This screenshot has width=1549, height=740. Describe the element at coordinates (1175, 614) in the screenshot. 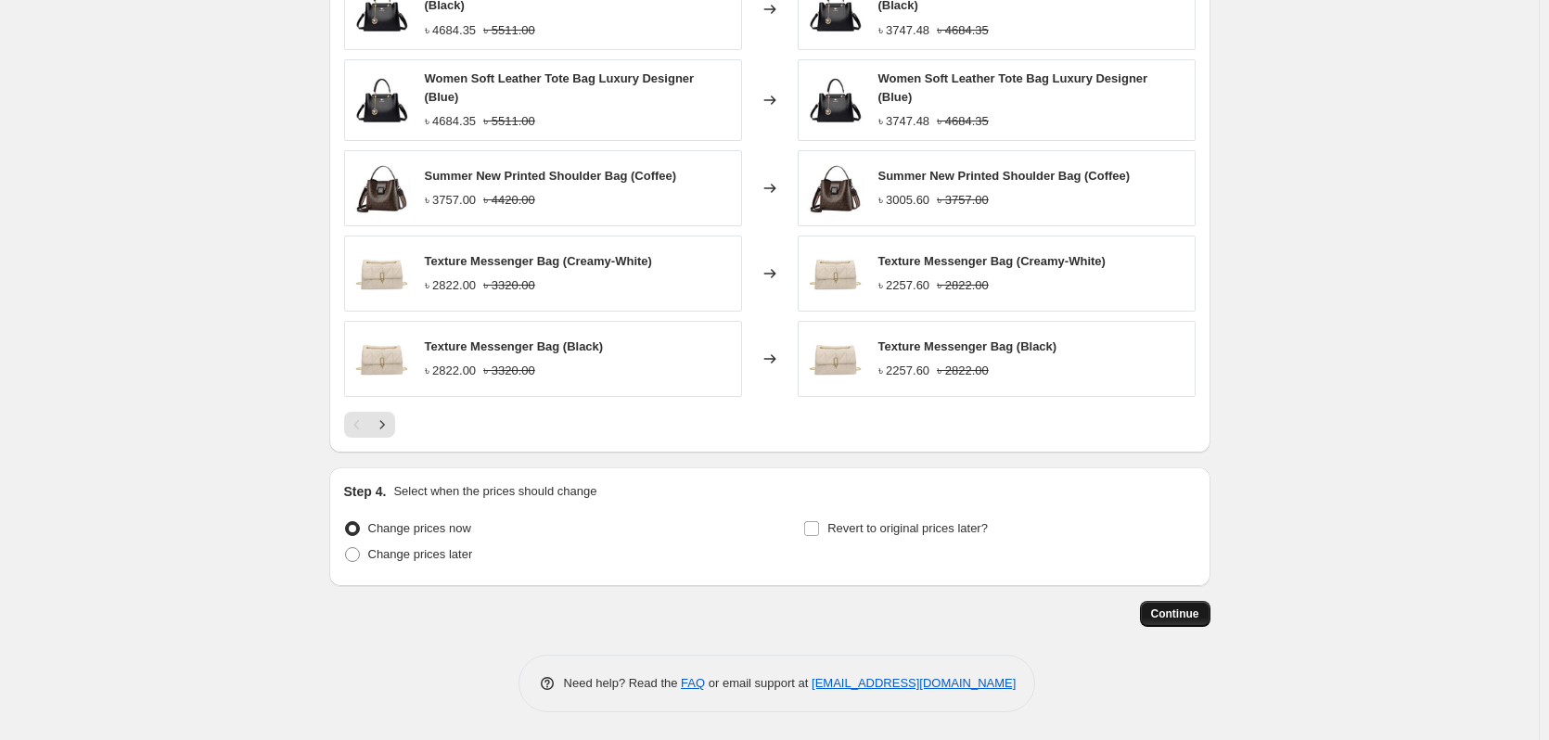

I see `button: Continue` at that location.